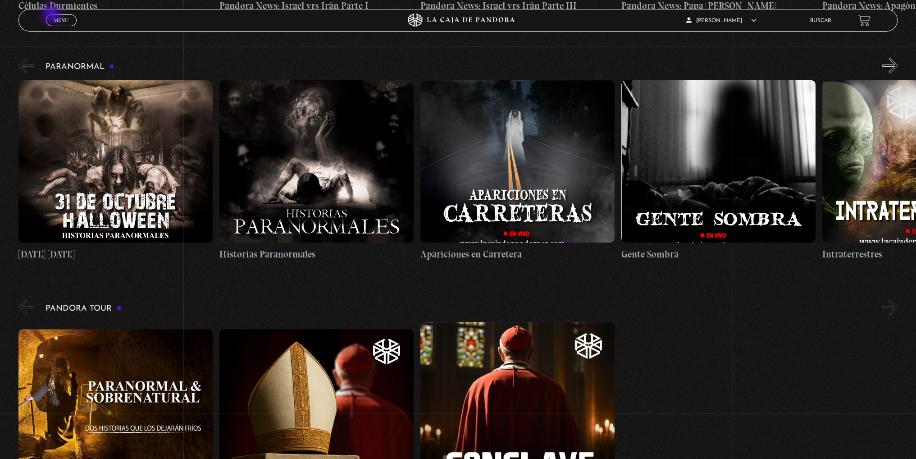 The height and width of the screenshot is (459, 916). What do you see at coordinates (820, 21) in the screenshot?
I see `a: Buscar` at bounding box center [820, 21].